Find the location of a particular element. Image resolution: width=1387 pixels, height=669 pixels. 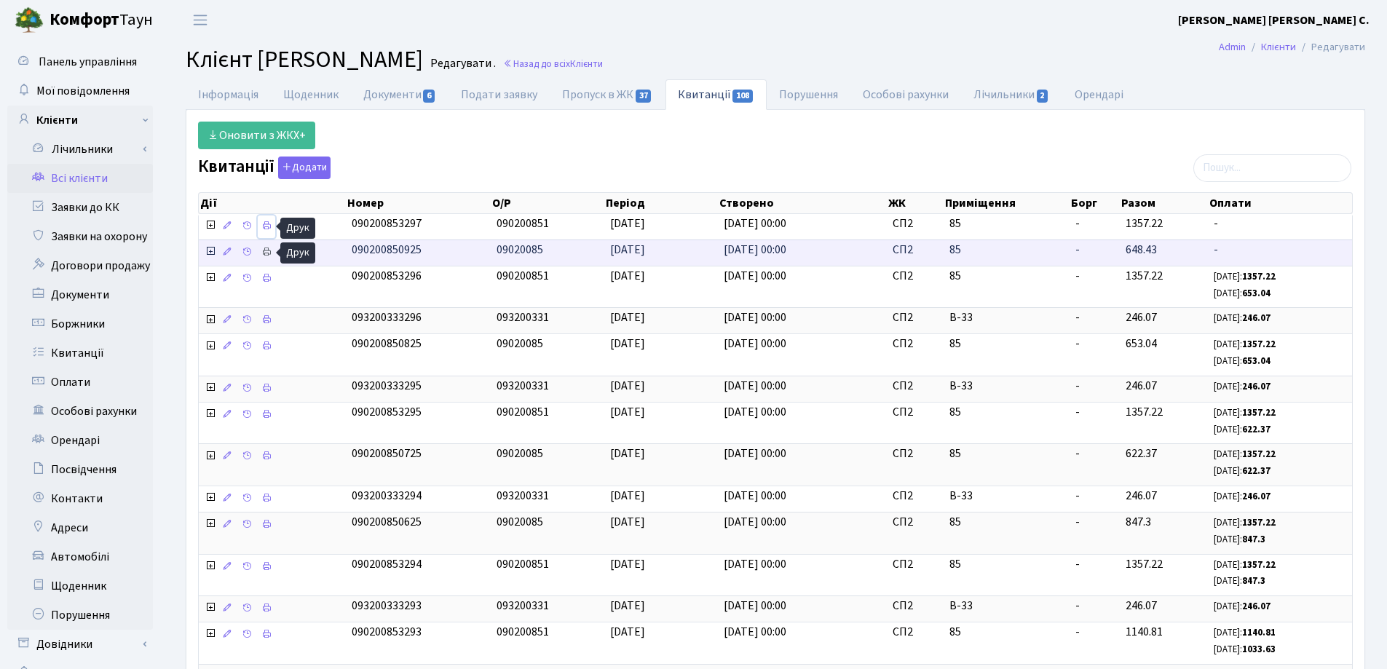

th: Борг is located at coordinates (1094, 203).